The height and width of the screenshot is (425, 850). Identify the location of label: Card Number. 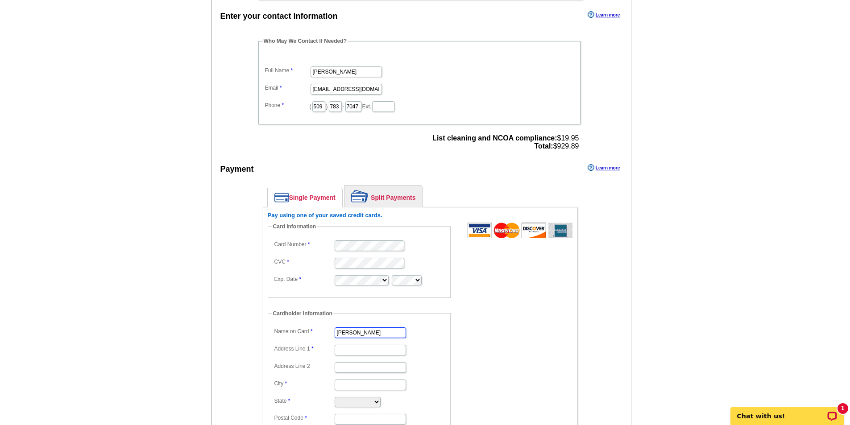
(304, 245).